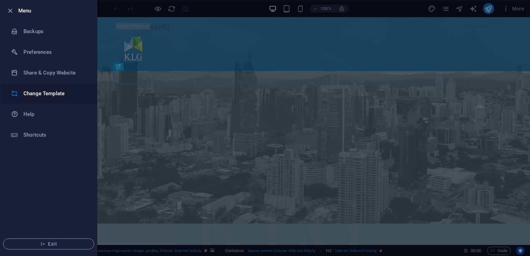 The width and height of the screenshot is (530, 256). I want to click on h6: Shortcuts, so click(55, 135).